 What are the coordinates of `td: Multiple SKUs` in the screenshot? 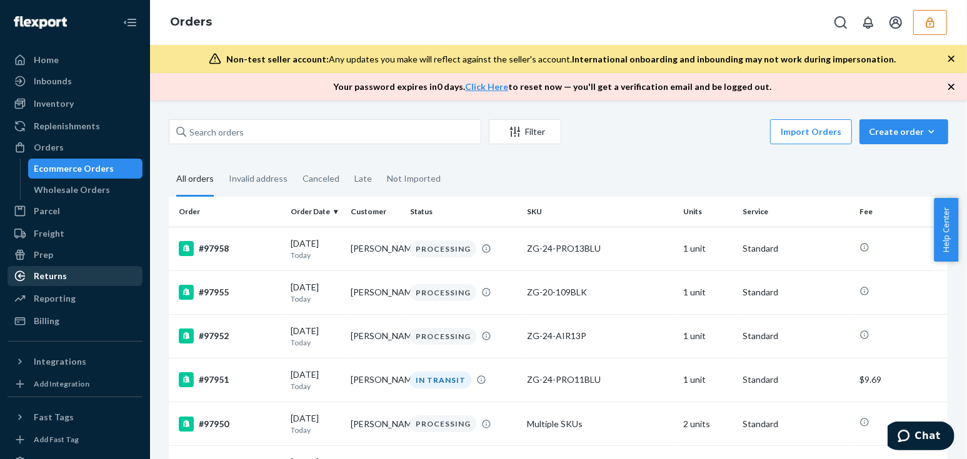 It's located at (600, 424).